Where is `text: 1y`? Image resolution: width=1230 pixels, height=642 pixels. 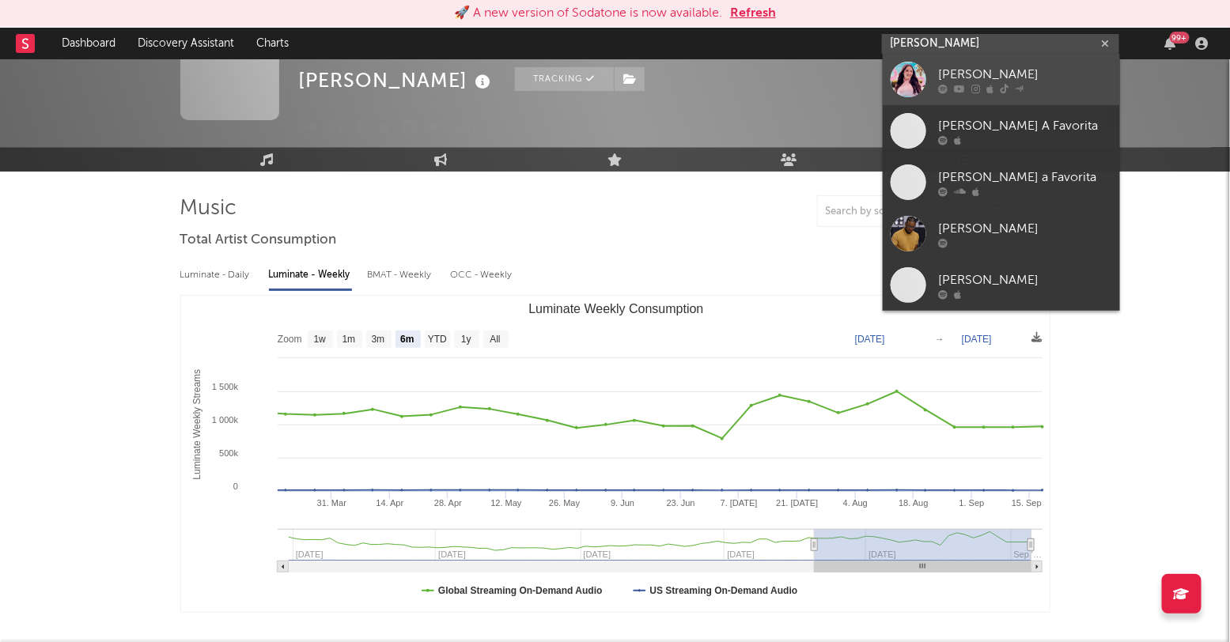
text: 1y is located at coordinates (466, 340).